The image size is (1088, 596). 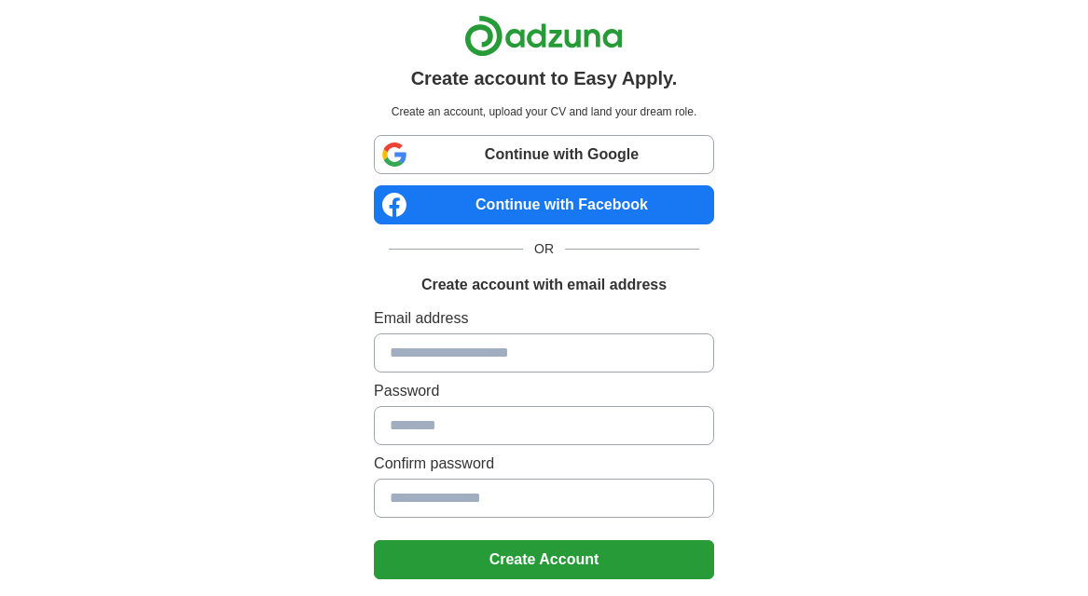 I want to click on a: Continue with Google, so click(x=543, y=155).